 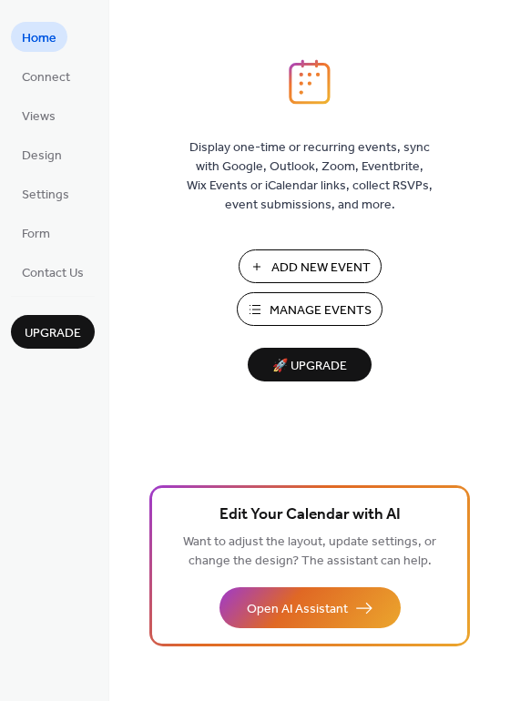 What do you see at coordinates (53, 271) in the screenshot?
I see `a: Contact Us` at bounding box center [53, 271].